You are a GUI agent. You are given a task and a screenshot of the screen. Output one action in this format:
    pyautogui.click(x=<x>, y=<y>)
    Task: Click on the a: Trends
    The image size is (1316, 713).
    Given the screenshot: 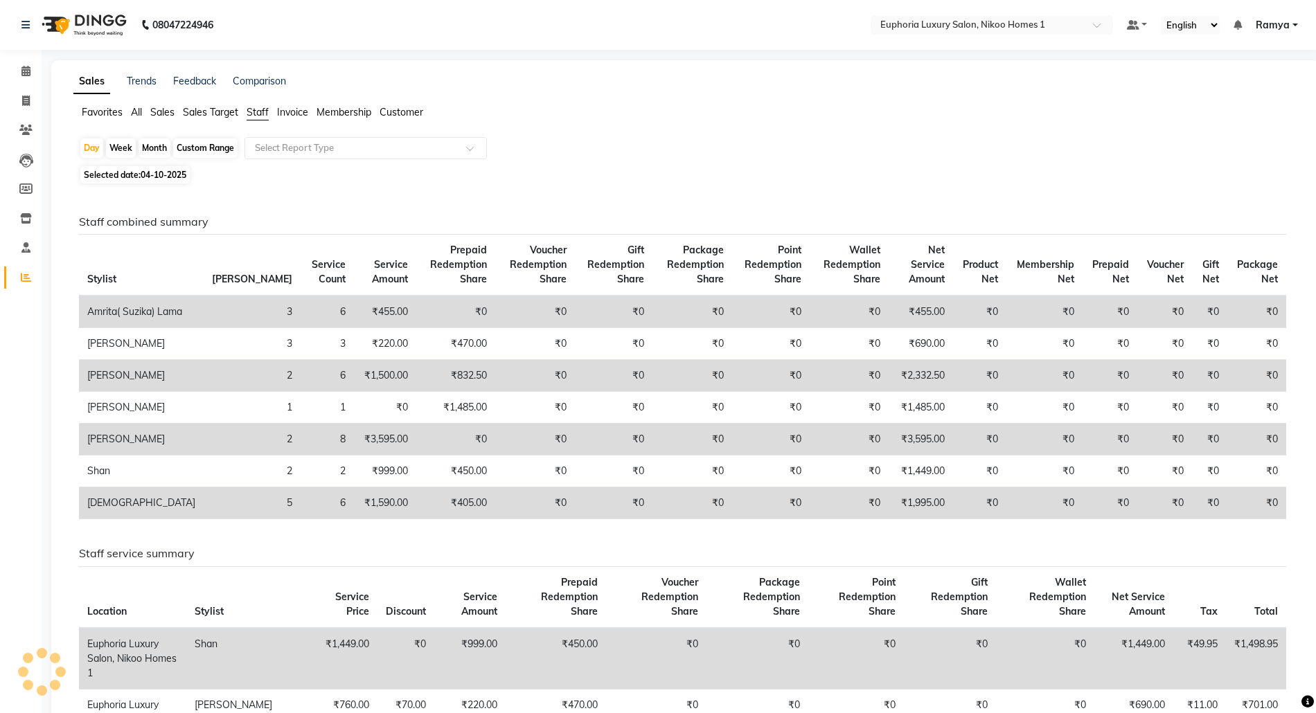 What is the action you would take?
    pyautogui.click(x=141, y=81)
    